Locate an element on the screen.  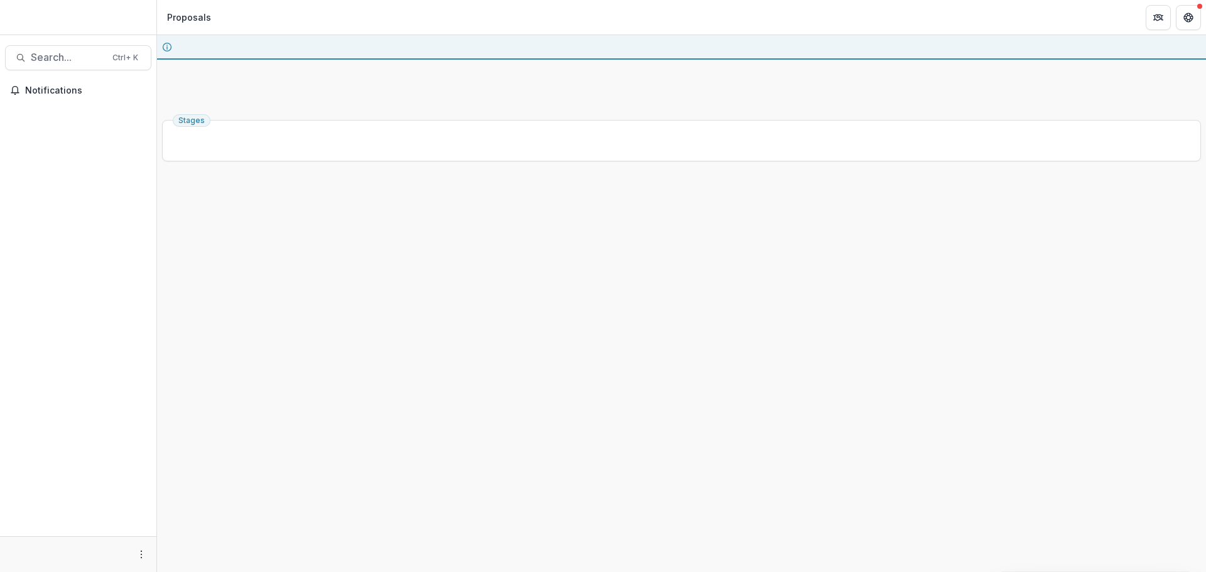
div: Proposals is located at coordinates (189, 17).